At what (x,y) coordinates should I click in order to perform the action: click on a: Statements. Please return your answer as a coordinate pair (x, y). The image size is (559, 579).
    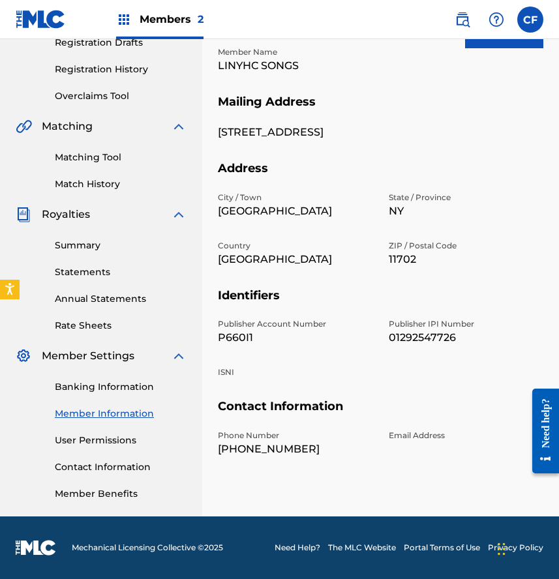
    Looking at the image, I should click on (121, 272).